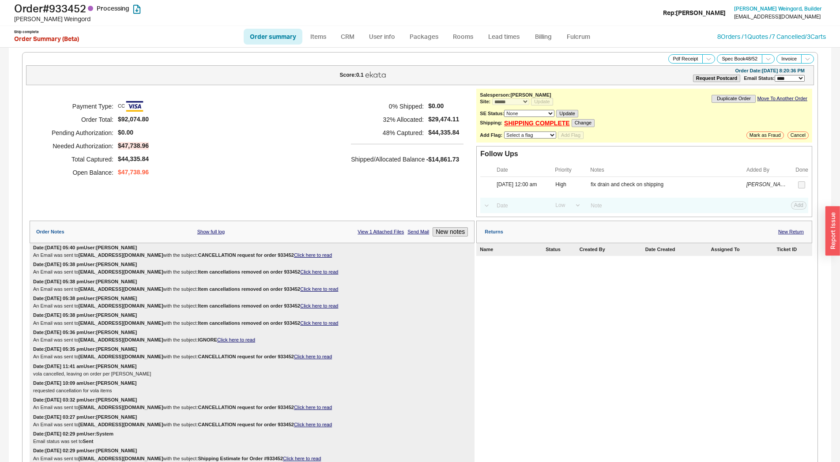 The width and height of the screenshot is (840, 462). What do you see at coordinates (77, 106) in the screenshot?
I see `h5: Payment Type:` at bounding box center [77, 106].